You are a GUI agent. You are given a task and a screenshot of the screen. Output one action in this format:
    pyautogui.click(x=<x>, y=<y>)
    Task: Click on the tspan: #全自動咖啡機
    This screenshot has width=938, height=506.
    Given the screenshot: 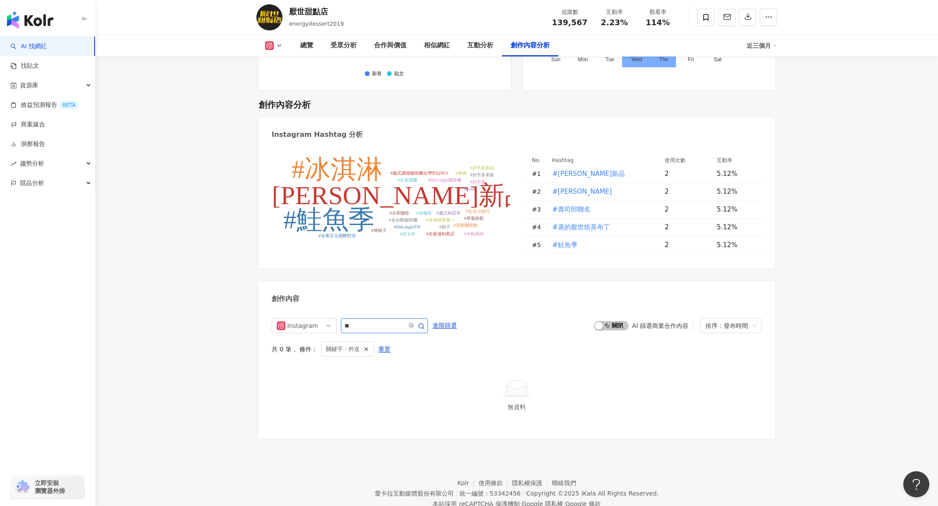 What is the action you would take?
    pyautogui.click(x=403, y=220)
    